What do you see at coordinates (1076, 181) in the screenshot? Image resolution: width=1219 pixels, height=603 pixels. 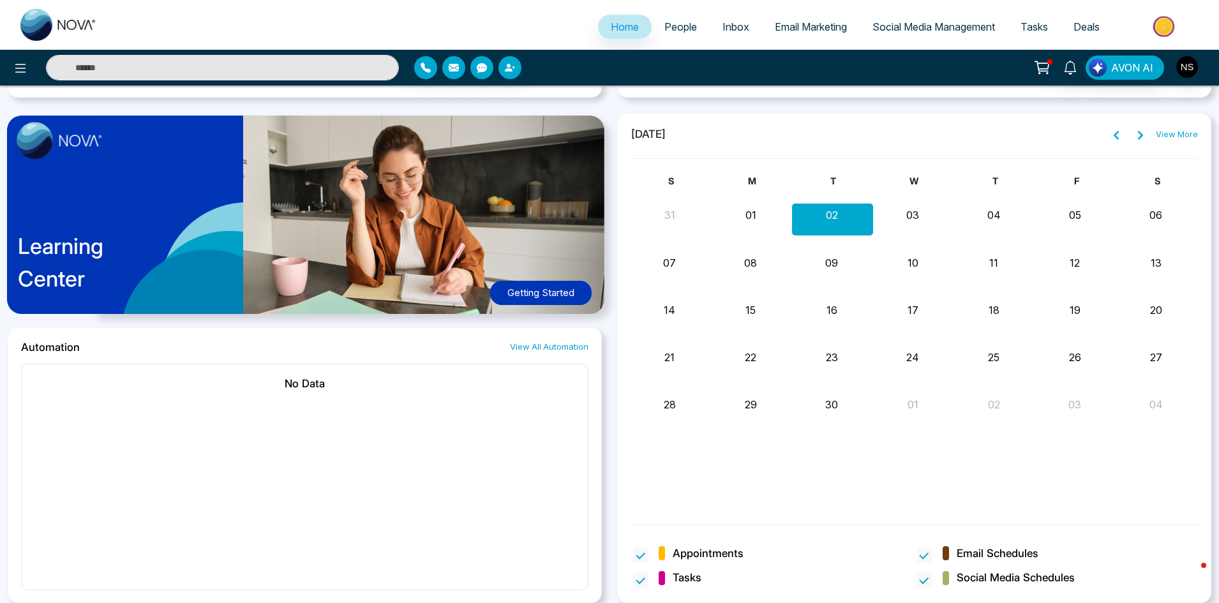 I see `span: F` at bounding box center [1076, 181].